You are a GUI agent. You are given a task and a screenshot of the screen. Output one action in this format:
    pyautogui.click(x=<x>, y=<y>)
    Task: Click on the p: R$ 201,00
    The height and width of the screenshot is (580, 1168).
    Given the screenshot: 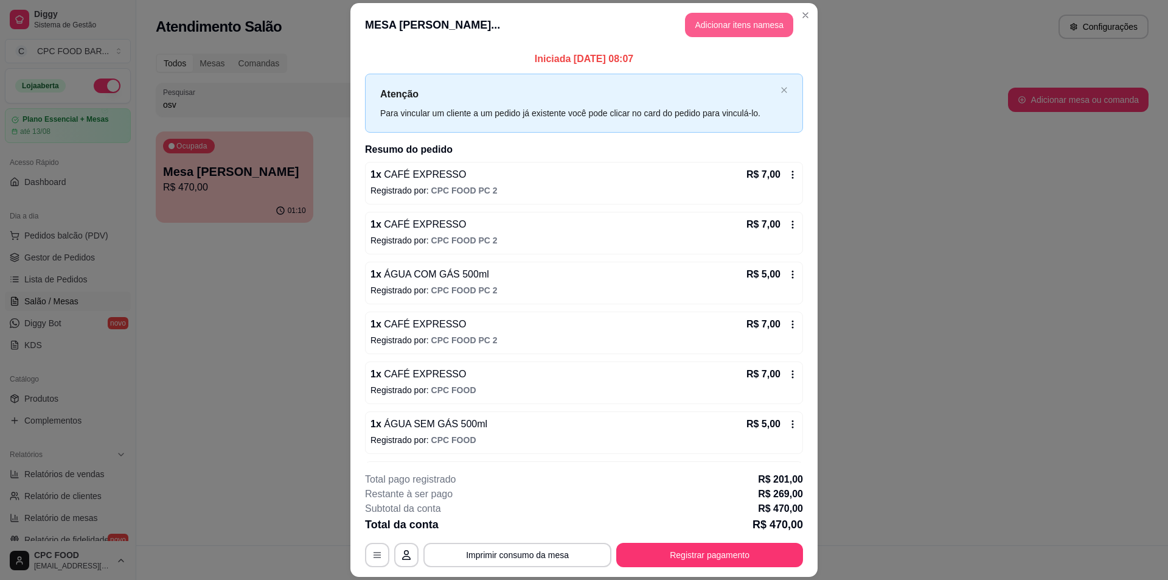 What is the action you would take?
    pyautogui.click(x=781, y=479)
    